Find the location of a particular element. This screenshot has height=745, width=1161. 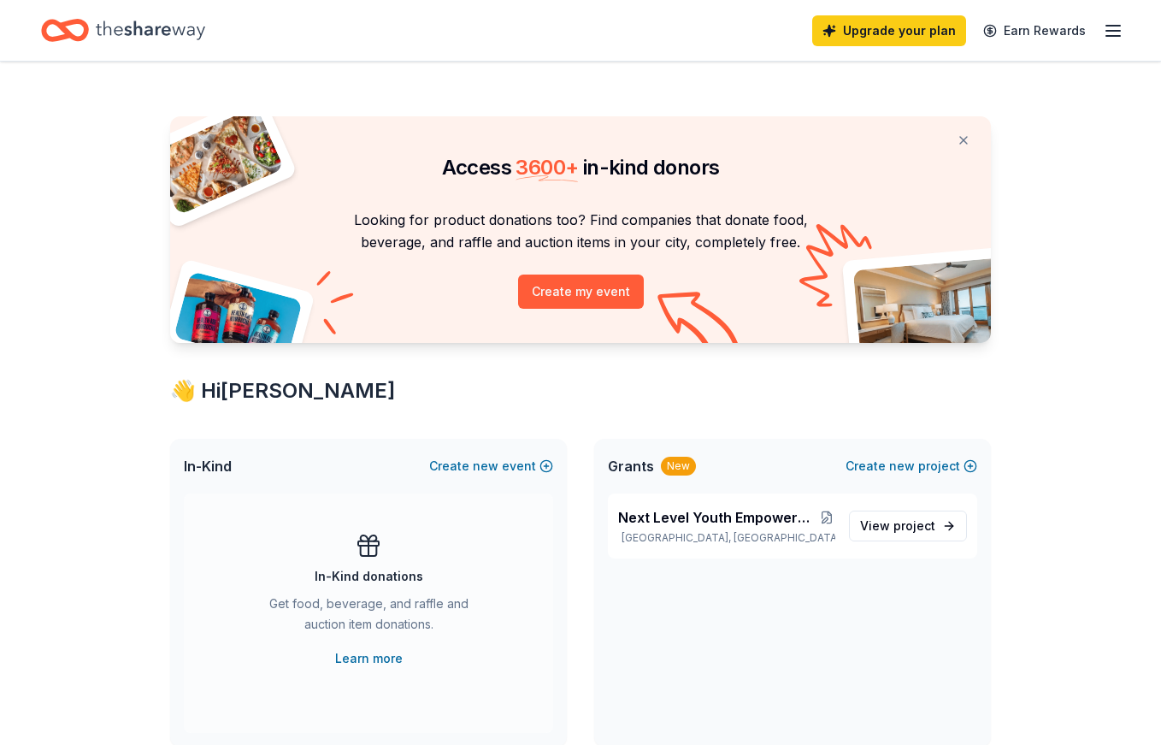

a: Learn more is located at coordinates (369, 659).